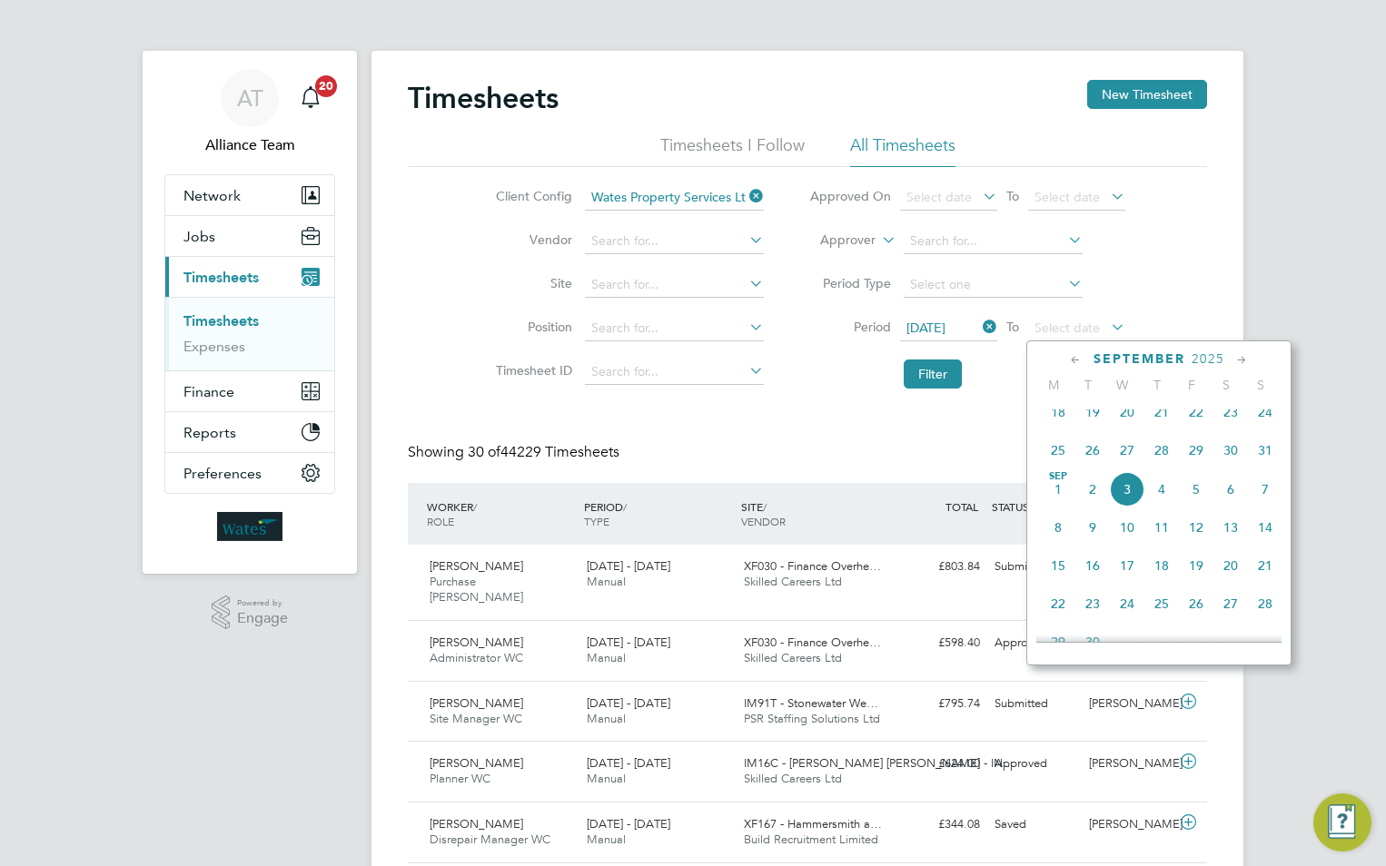  I want to click on span: 2025, so click(1208, 359).